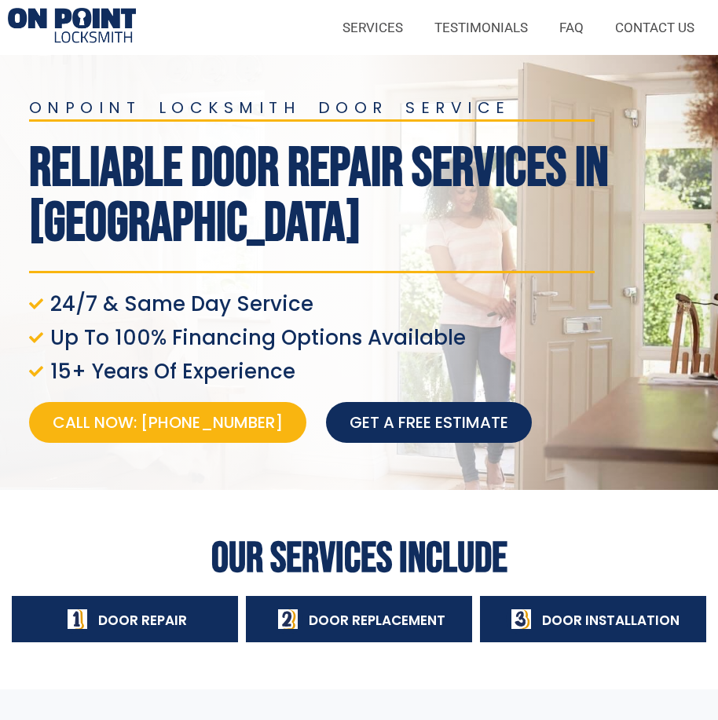 The image size is (718, 720). What do you see at coordinates (142, 621) in the screenshot?
I see `span: Door Repair` at bounding box center [142, 621].